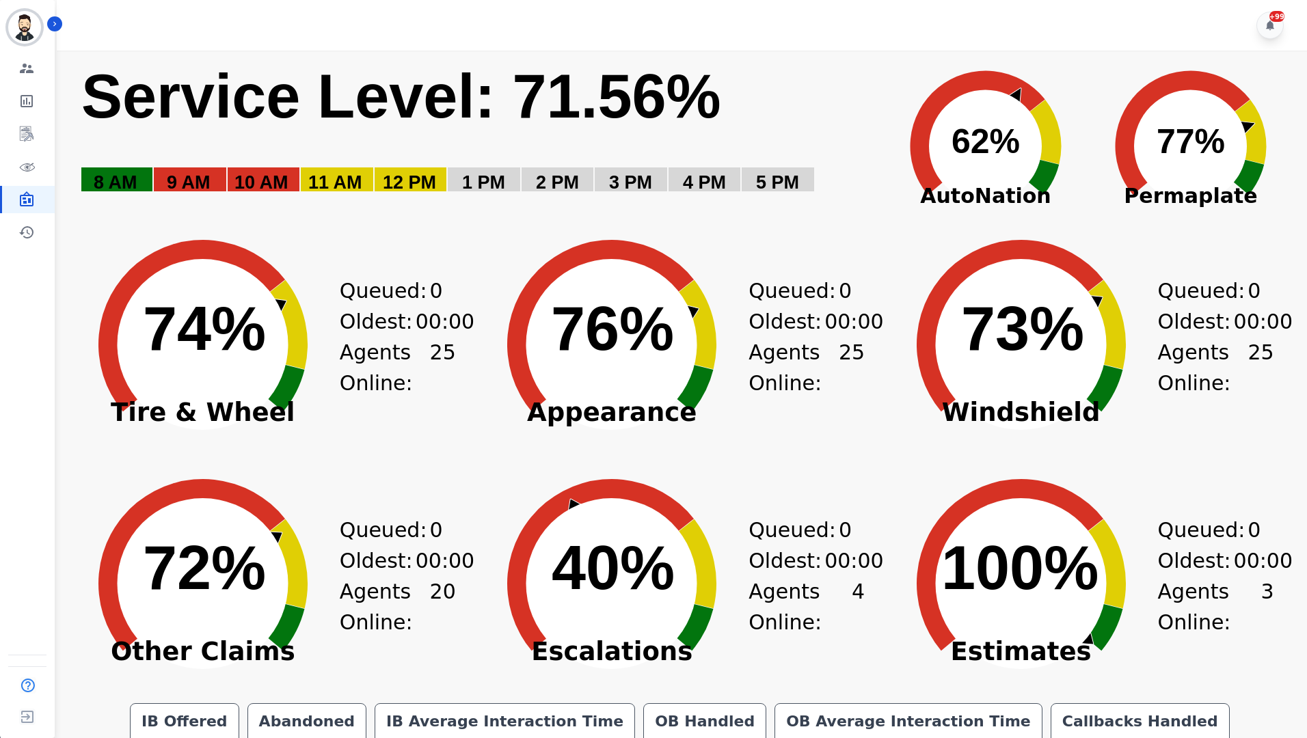  I want to click on span: Permaplate, so click(1190, 195).